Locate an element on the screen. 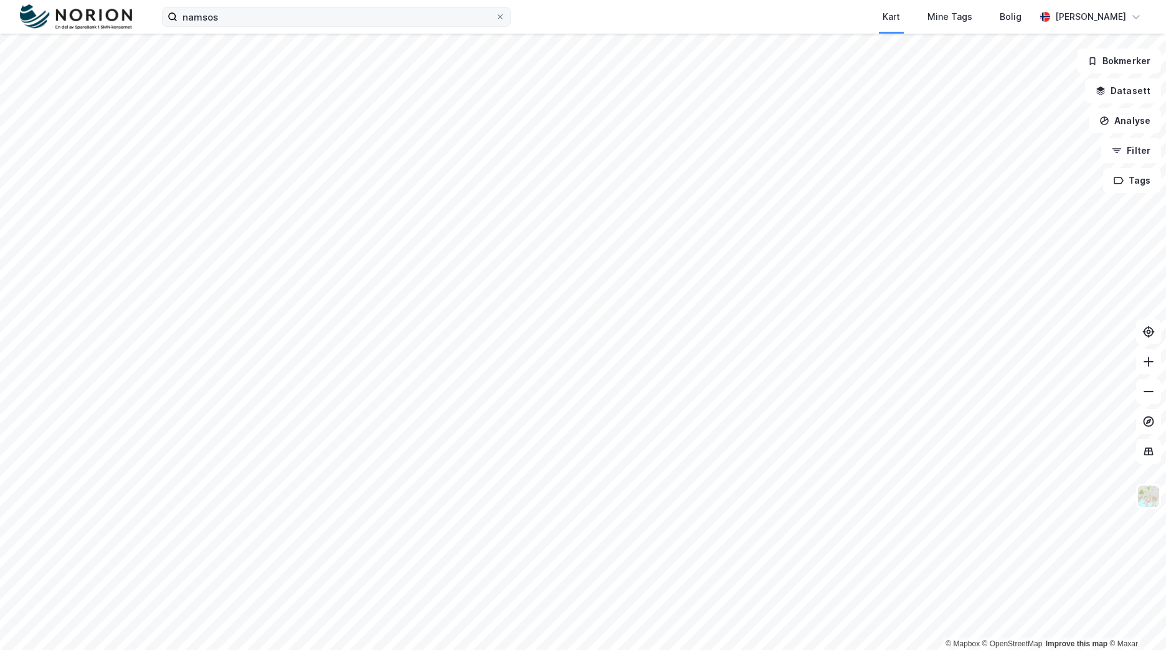 The width and height of the screenshot is (1166, 650). img: Z is located at coordinates (1149, 497).